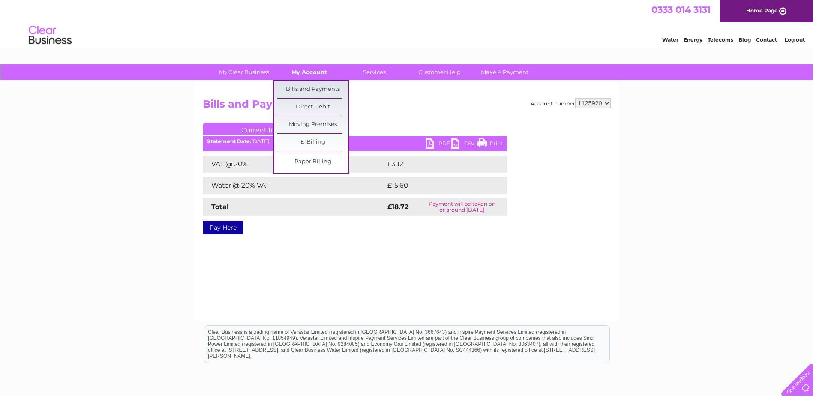 This screenshot has height=396, width=813. Describe the element at coordinates (440, 72) in the screenshot. I see `a: Customer Help` at that location.